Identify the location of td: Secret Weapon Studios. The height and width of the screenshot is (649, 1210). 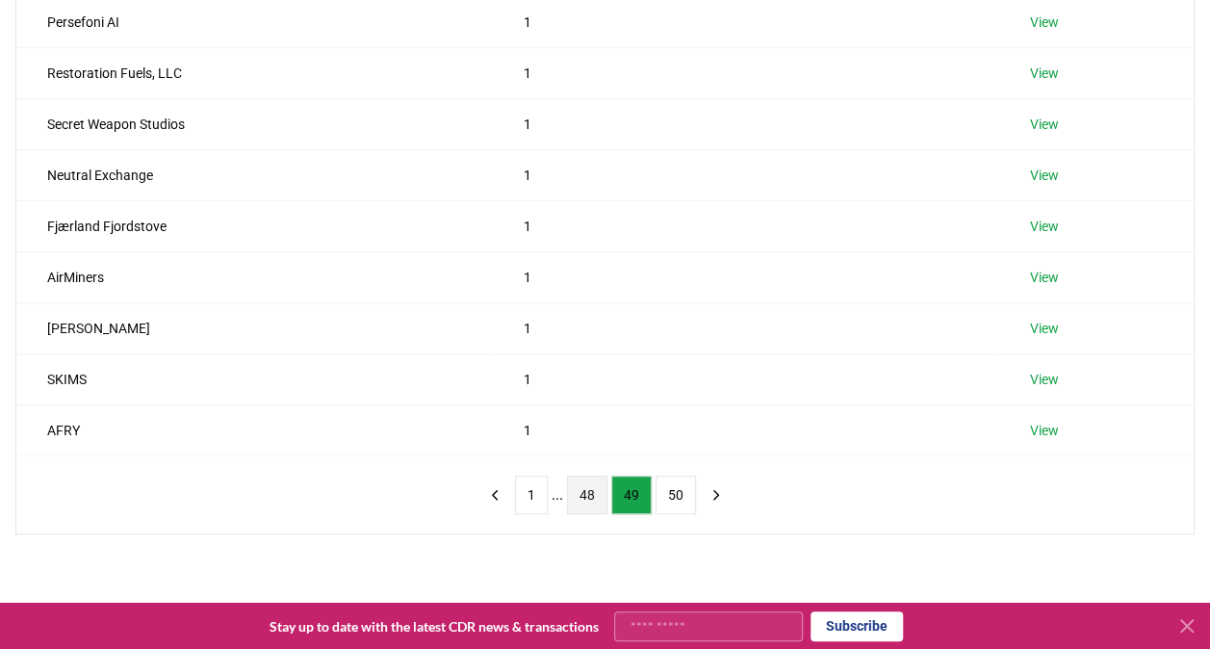
(254, 123).